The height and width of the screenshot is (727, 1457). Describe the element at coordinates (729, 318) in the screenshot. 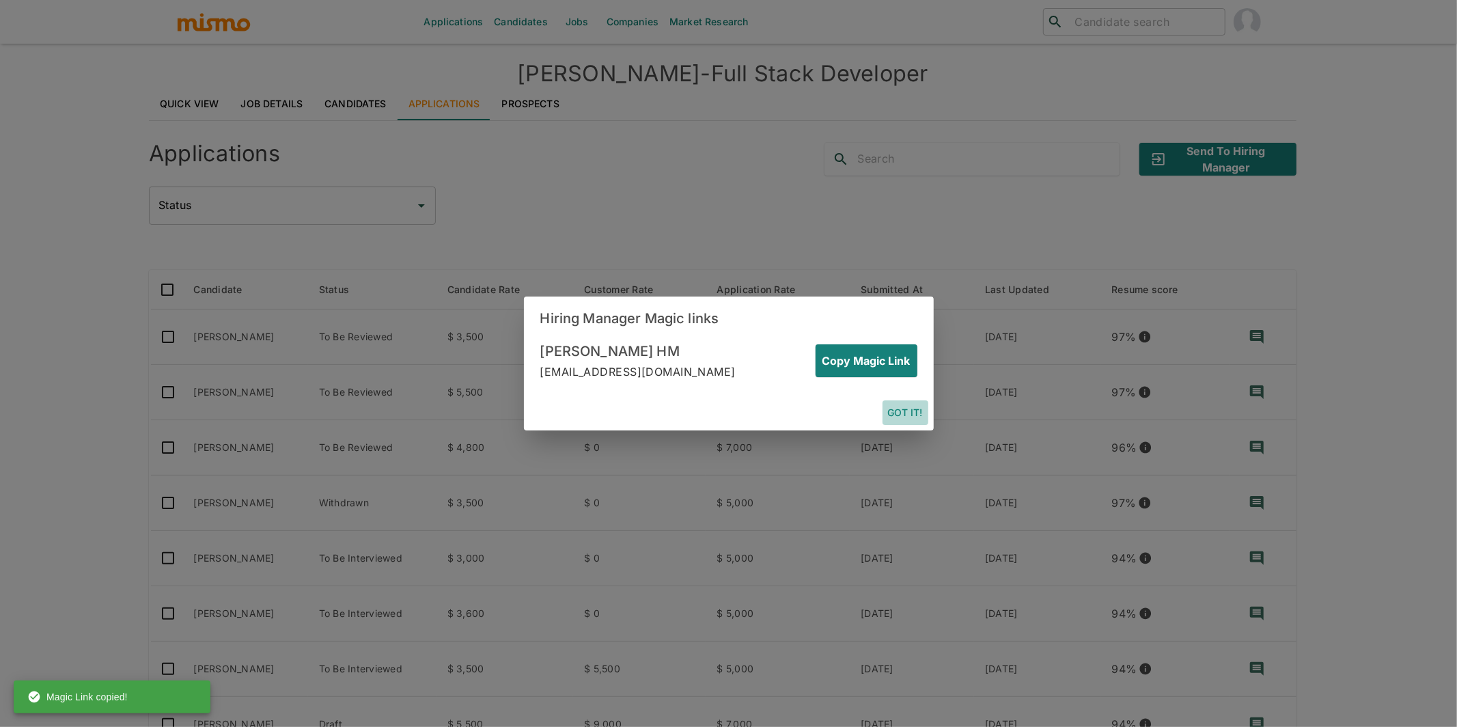

I see `h2: Hiring Manager Magic links` at that location.